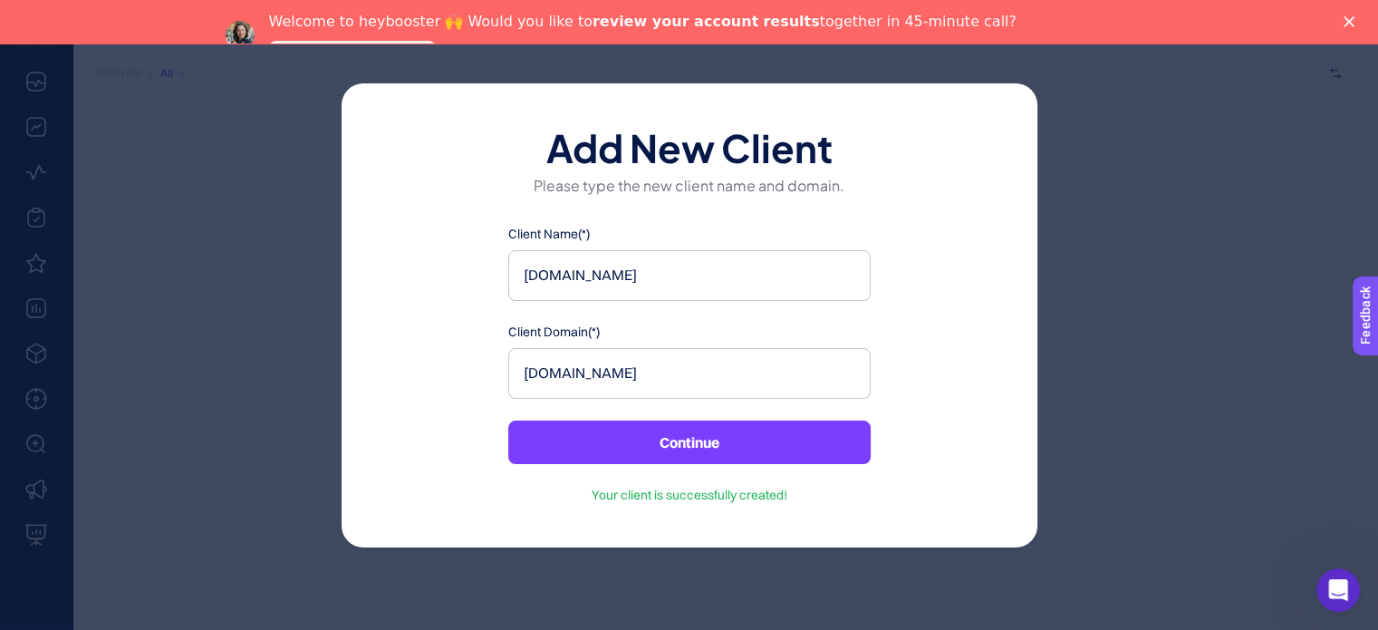  Describe the element at coordinates (689, 185) in the screenshot. I see `p: Please type the new client name and domain.` at that location.